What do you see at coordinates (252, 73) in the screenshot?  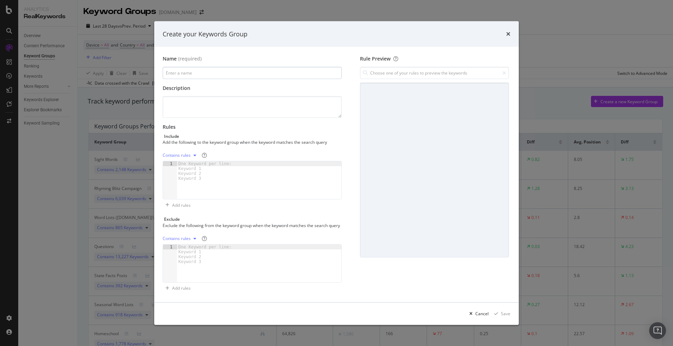 I see `input: Enter a name` at bounding box center [252, 73].